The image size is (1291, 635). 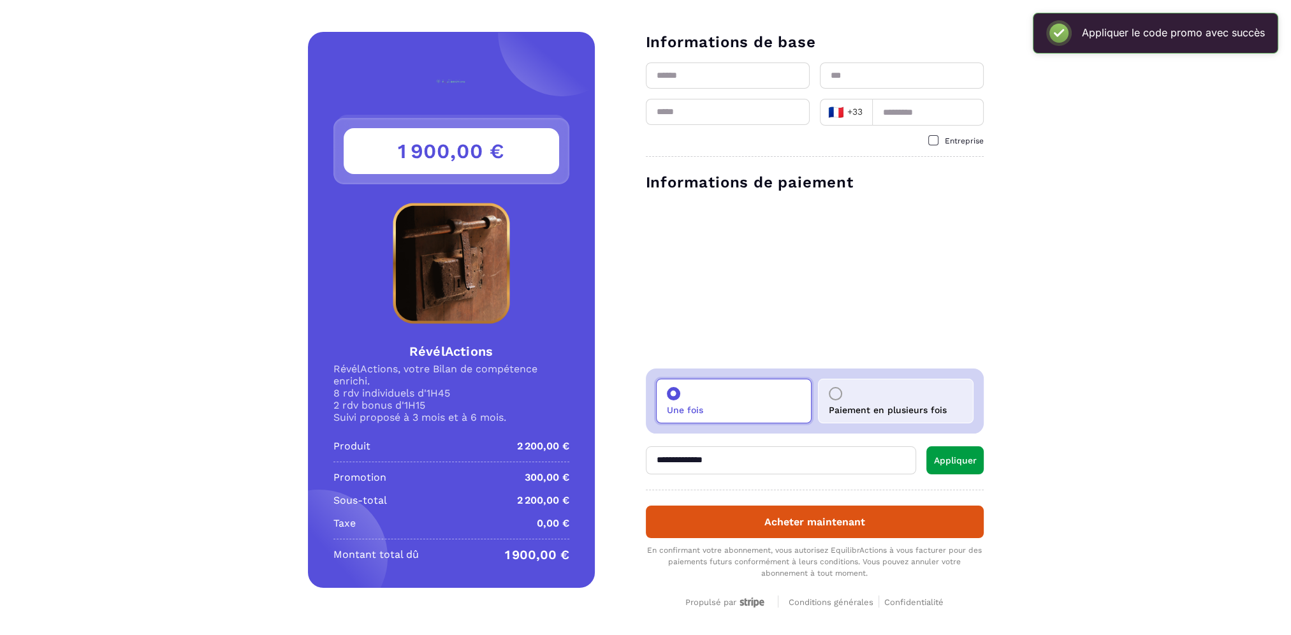 I want to click on p: RévélActions, votre Bilan de compétence enrichi., so click(x=451, y=375).